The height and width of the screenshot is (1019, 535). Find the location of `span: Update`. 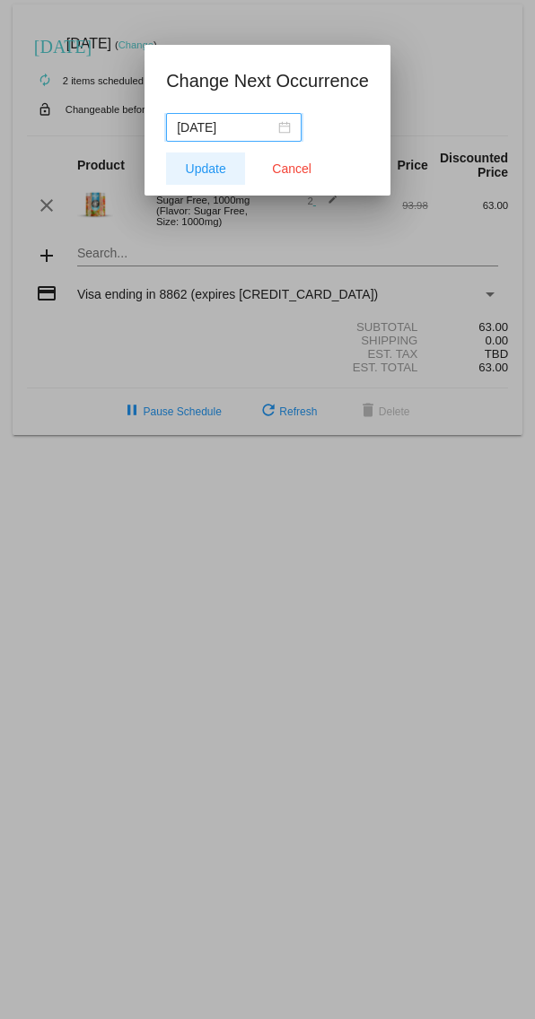

span: Update is located at coordinates (205, 169).